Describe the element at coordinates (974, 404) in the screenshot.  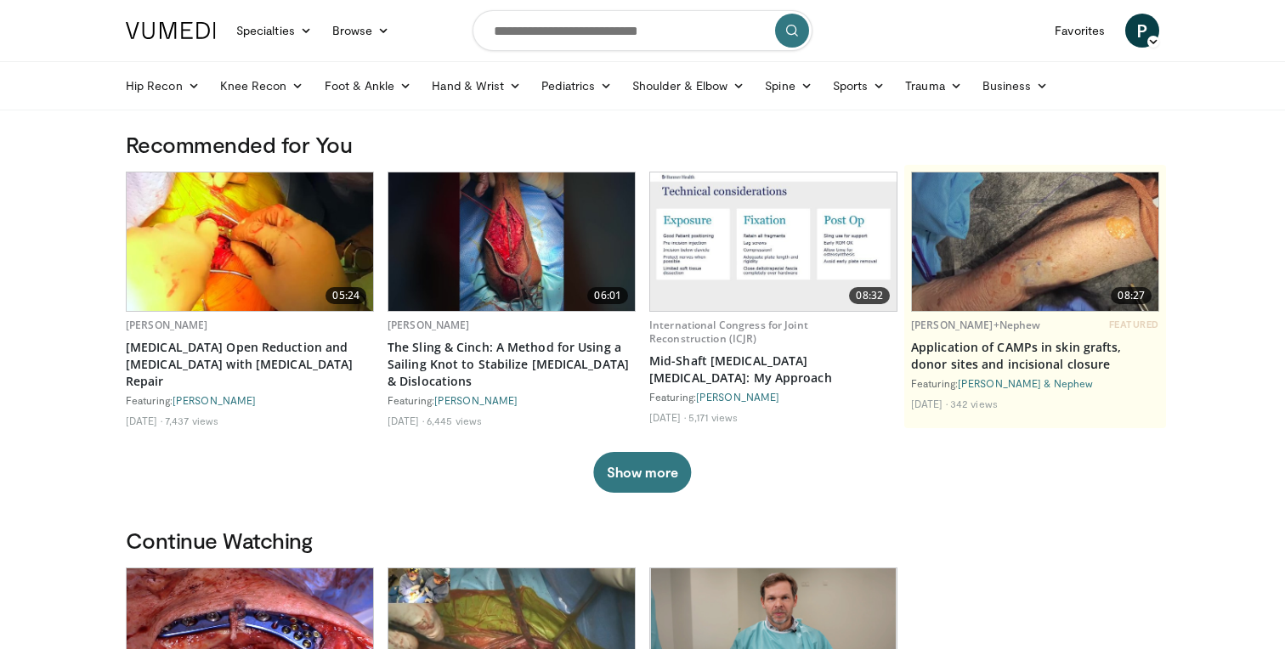
I see `li: 342 views` at that location.